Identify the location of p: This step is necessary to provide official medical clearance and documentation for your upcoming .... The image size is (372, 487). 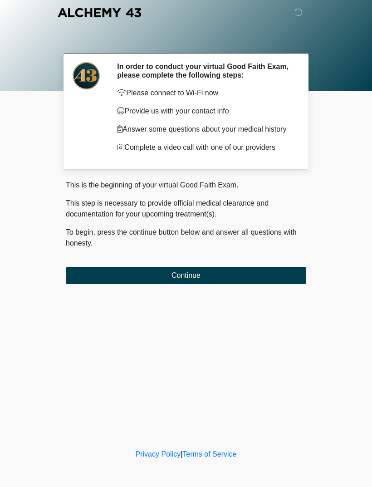
(186, 209).